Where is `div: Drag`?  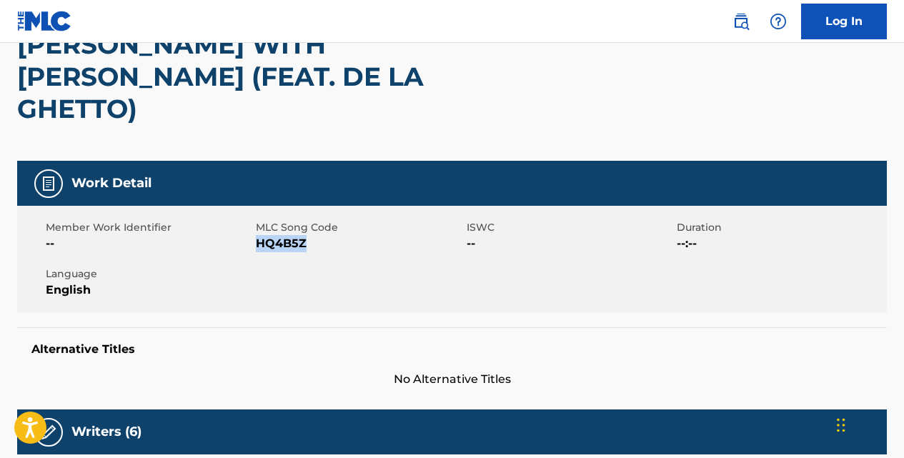 div: Drag is located at coordinates (842, 425).